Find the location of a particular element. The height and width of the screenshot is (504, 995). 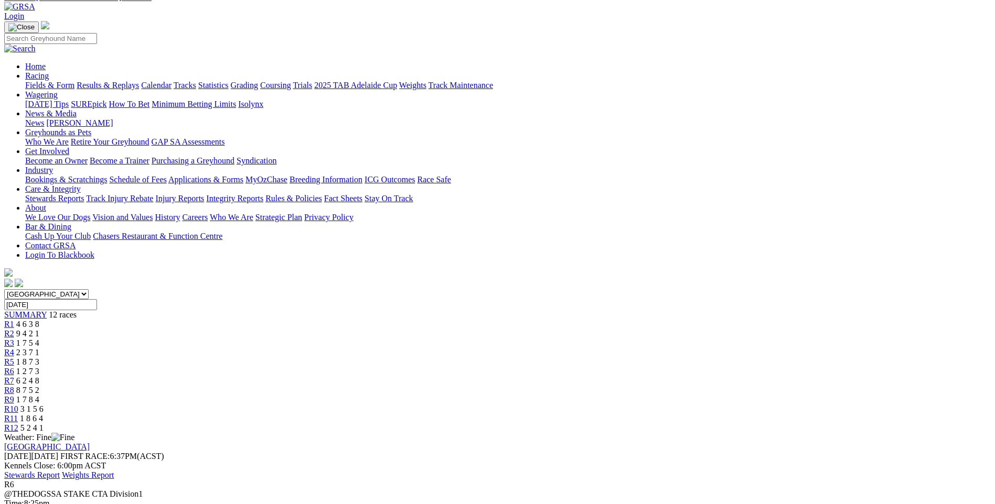

a: Privacy Policy is located at coordinates (329, 217).